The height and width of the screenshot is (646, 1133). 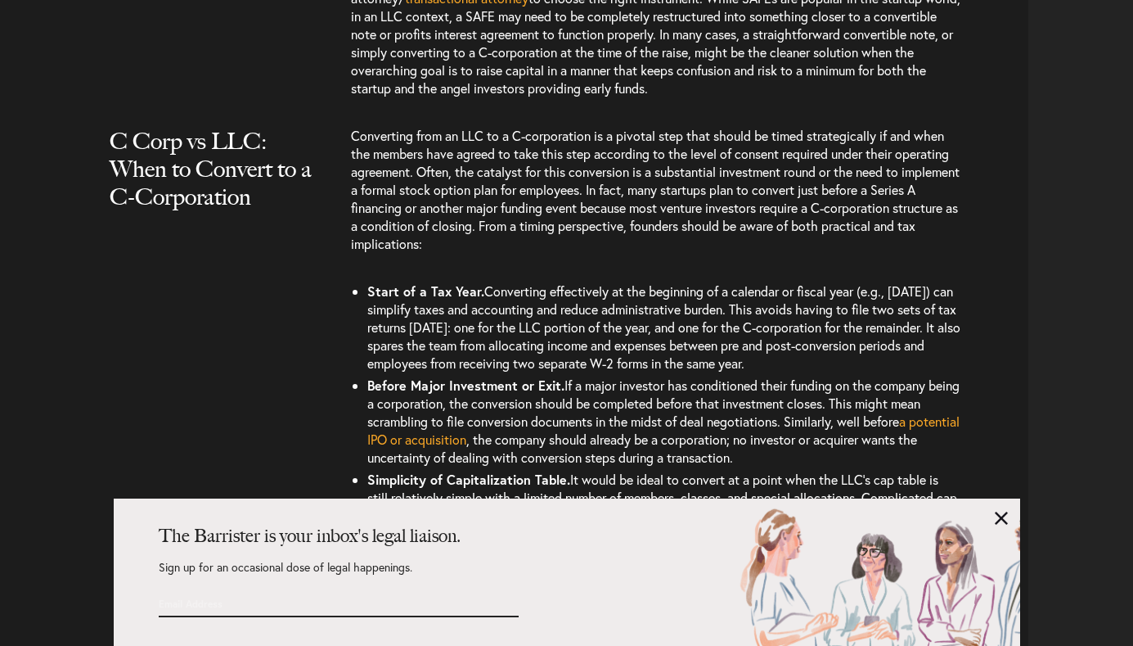 I want to click on h2: C Corp vs LLC: When to Convert to a C-Corporation, so click(x=213, y=185).